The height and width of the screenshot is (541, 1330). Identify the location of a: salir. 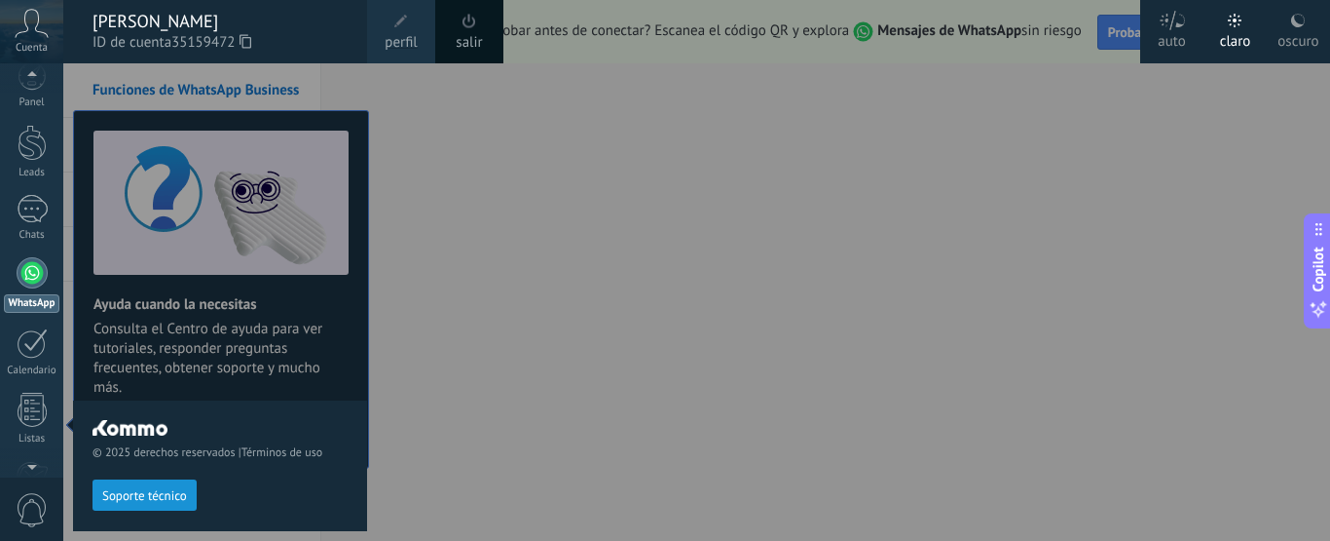
(468, 43).